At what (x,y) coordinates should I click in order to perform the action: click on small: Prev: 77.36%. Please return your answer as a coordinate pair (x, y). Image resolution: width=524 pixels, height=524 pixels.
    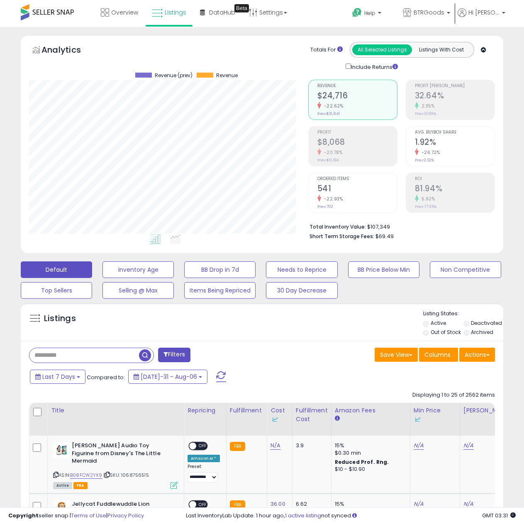
    Looking at the image, I should click on (426, 207).